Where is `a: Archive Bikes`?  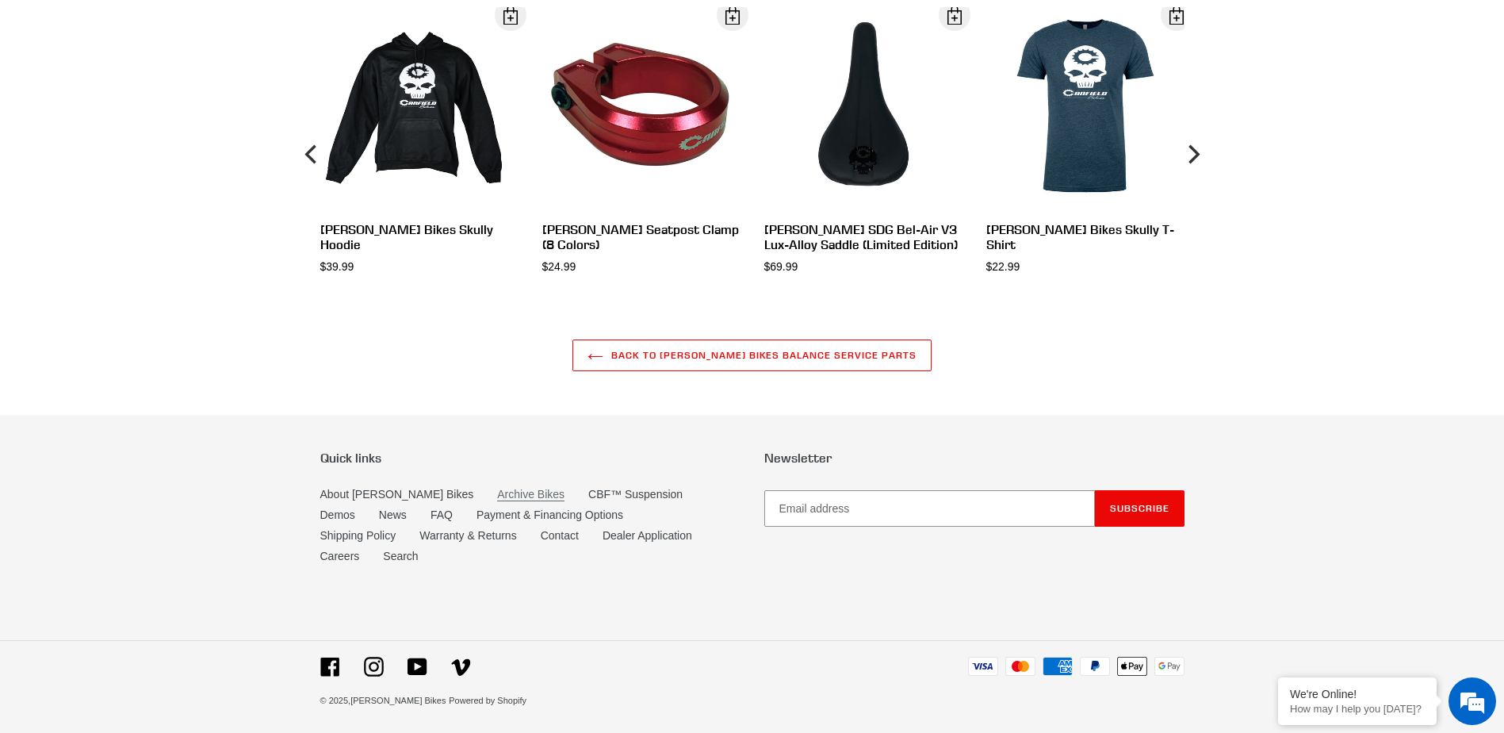
a: Archive Bikes is located at coordinates (530, 494).